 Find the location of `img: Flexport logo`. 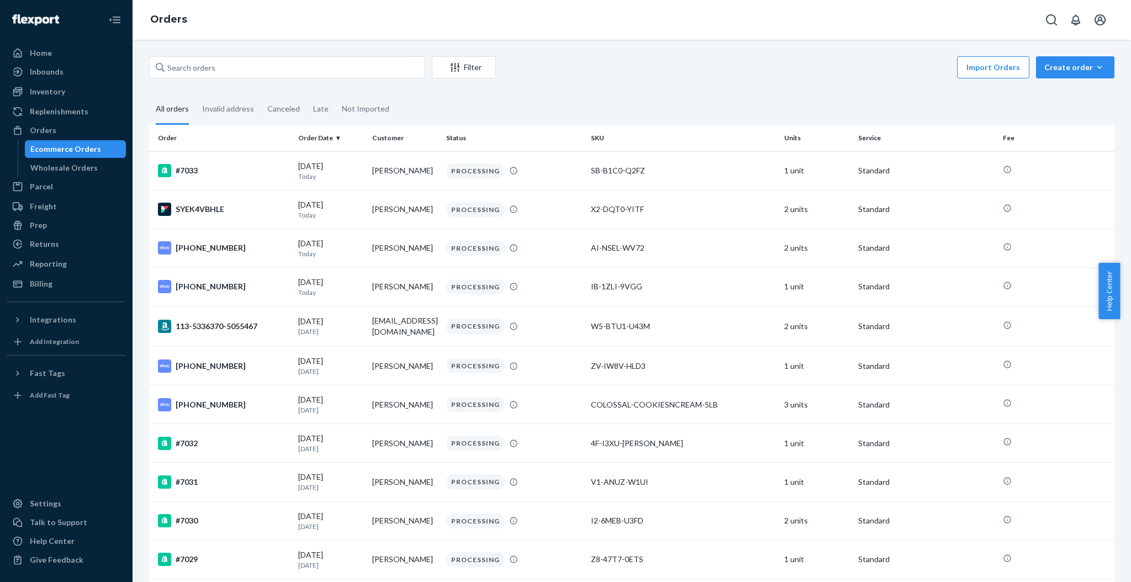

img: Flexport logo is located at coordinates (35, 20).